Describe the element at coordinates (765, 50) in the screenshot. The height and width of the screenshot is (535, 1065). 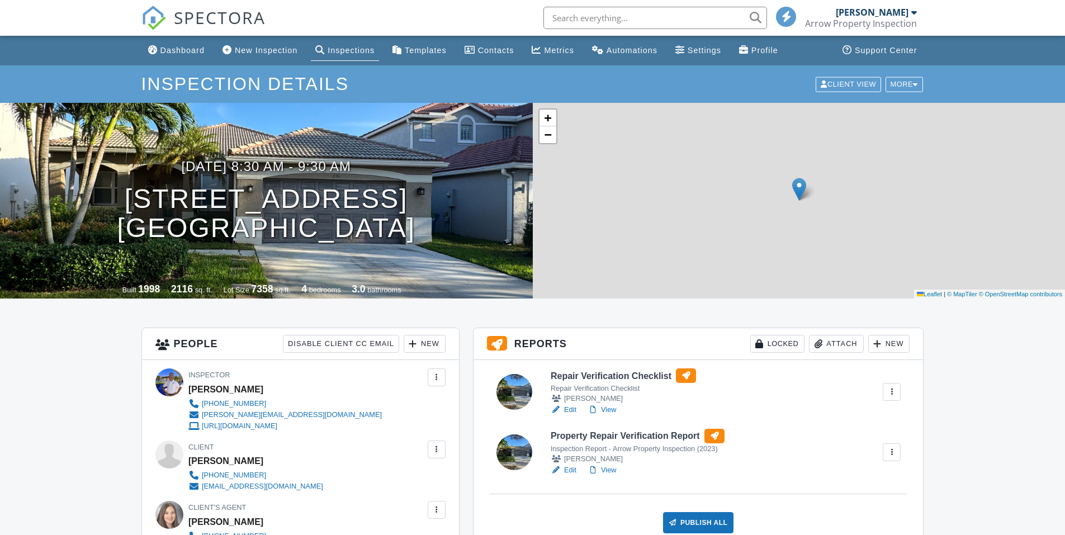
I see `div: Profile` at that location.